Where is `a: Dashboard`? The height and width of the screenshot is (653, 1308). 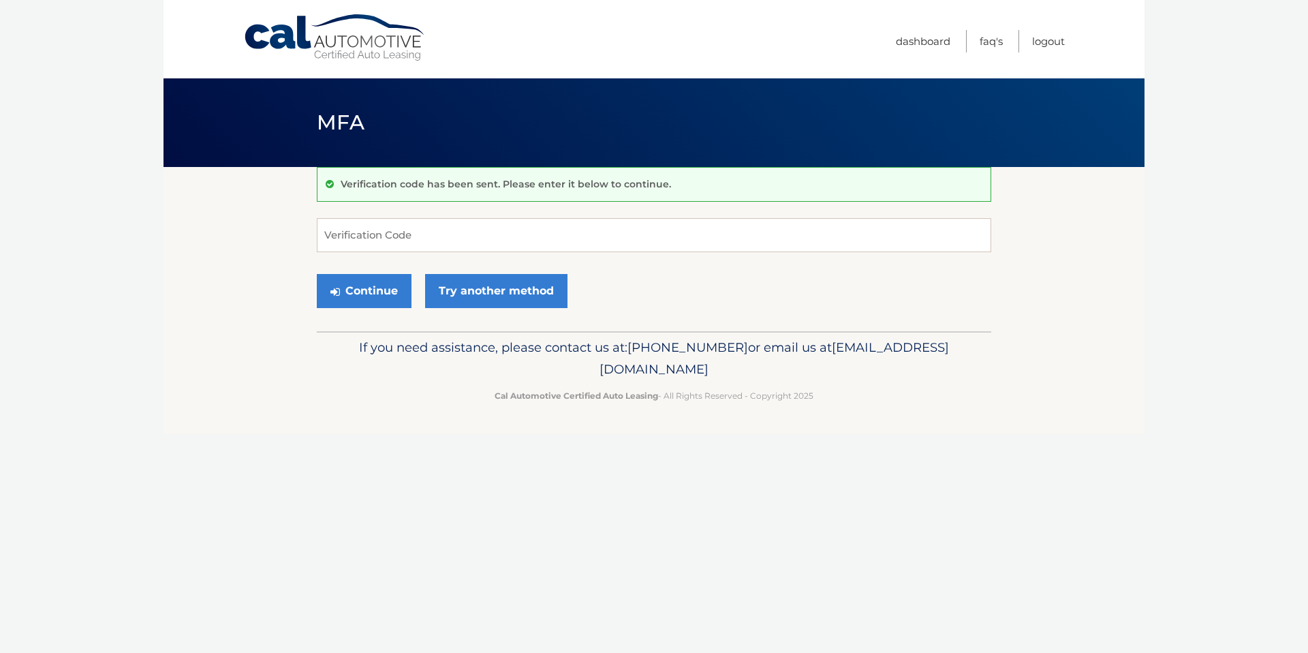
a: Dashboard is located at coordinates (923, 41).